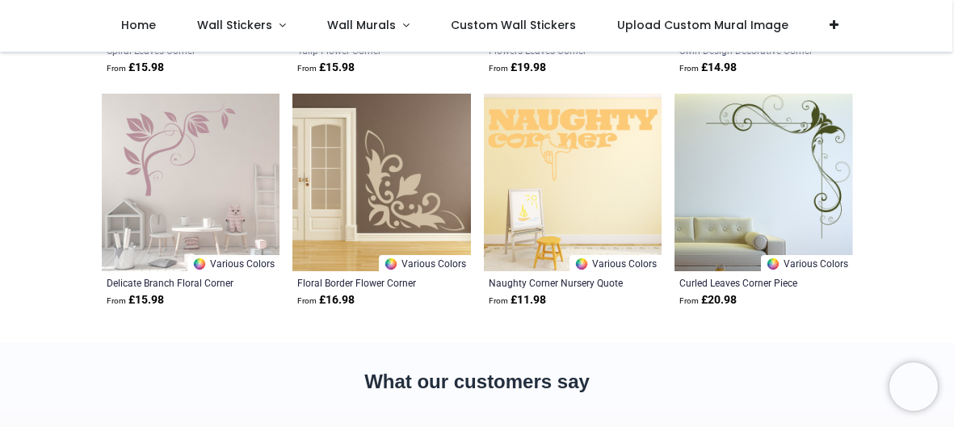  What do you see at coordinates (361, 25) in the screenshot?
I see `span: Wall Murals` at bounding box center [361, 25].